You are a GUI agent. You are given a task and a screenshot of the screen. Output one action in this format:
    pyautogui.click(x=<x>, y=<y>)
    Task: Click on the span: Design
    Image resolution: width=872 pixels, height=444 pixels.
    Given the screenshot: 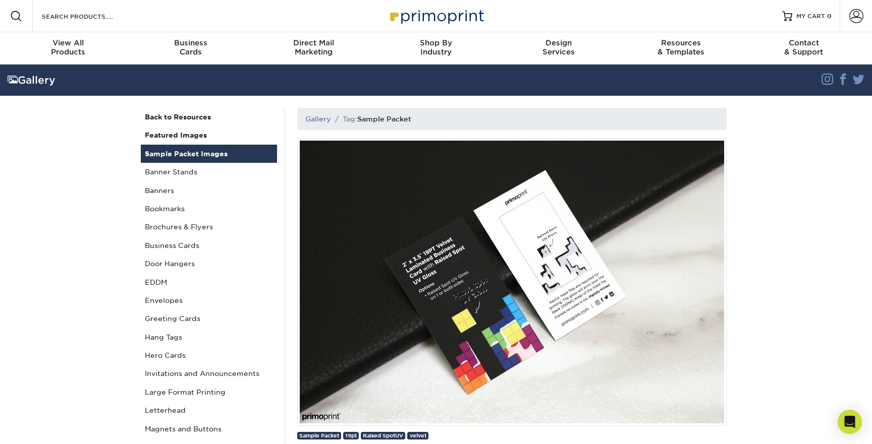 What is the action you would take?
    pyautogui.click(x=558, y=43)
    